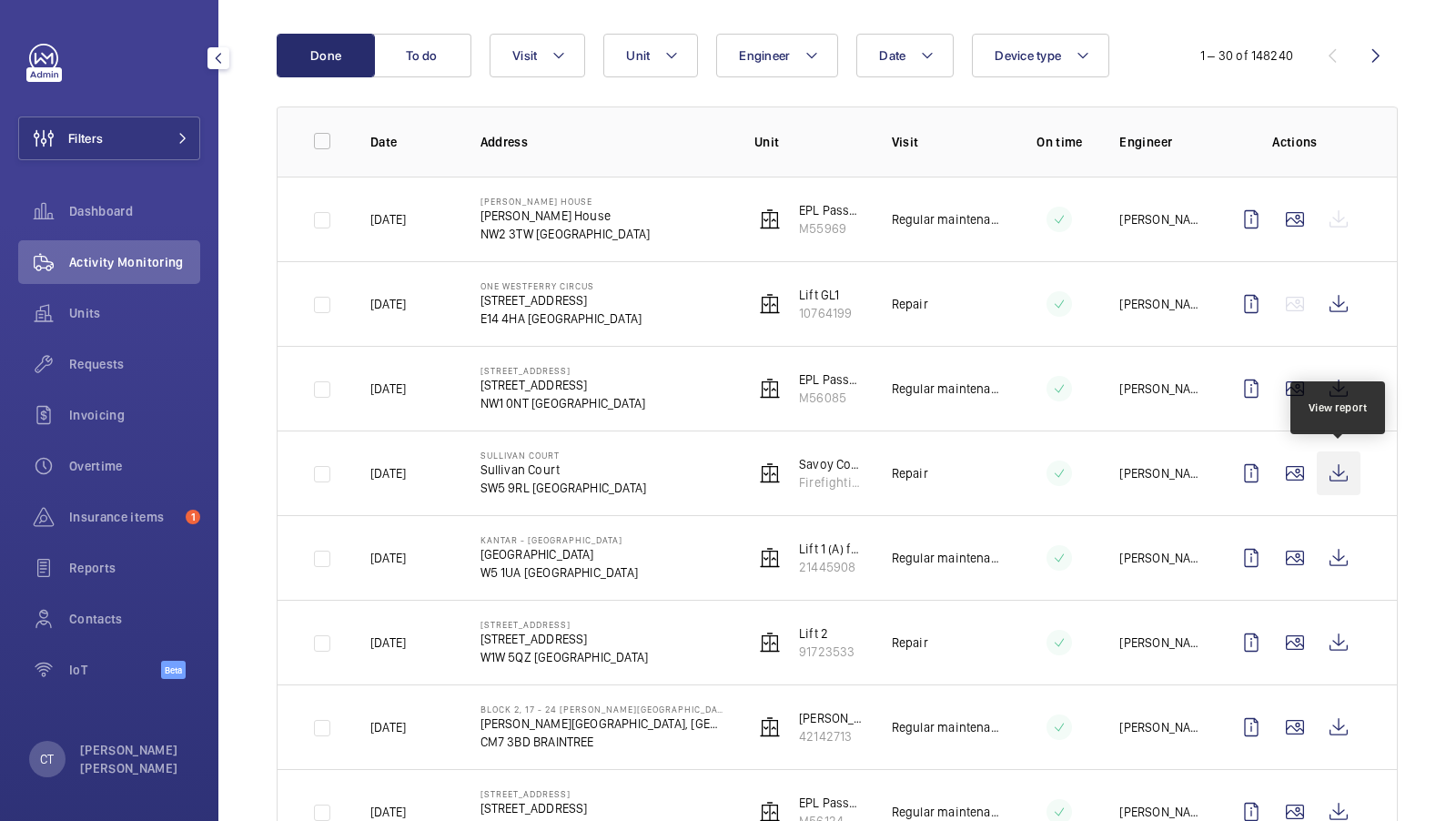 The height and width of the screenshot is (821, 1456). What do you see at coordinates (602, 742) in the screenshot?
I see `p: CM7 3BD BRAINTREE` at bounding box center [602, 742].